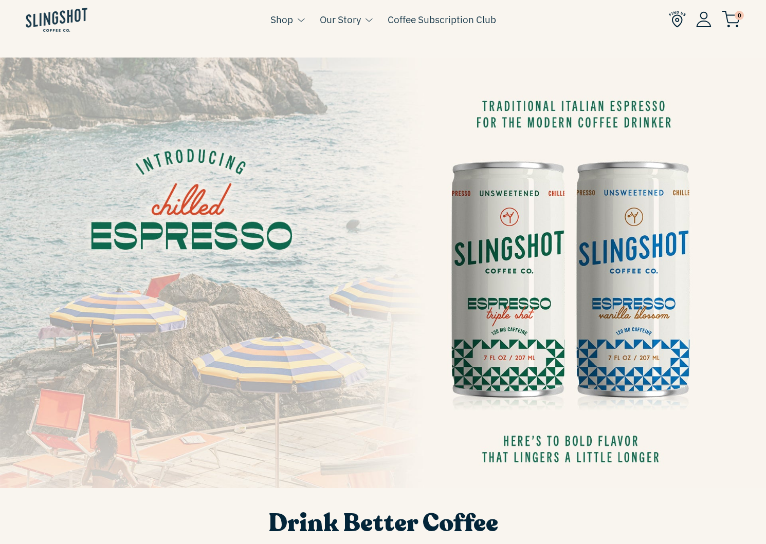 This screenshot has height=544, width=766. Describe the element at coordinates (677, 19) in the screenshot. I see `img: Find Us` at that location.